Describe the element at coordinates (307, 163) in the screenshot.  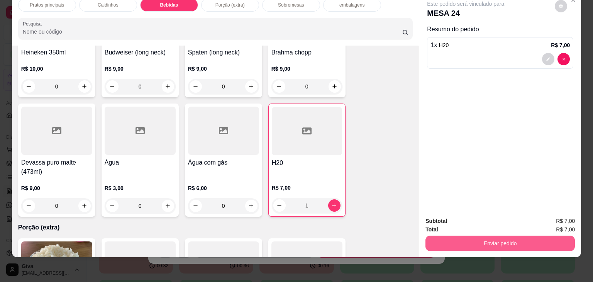
I see `h4: H20` at that location.